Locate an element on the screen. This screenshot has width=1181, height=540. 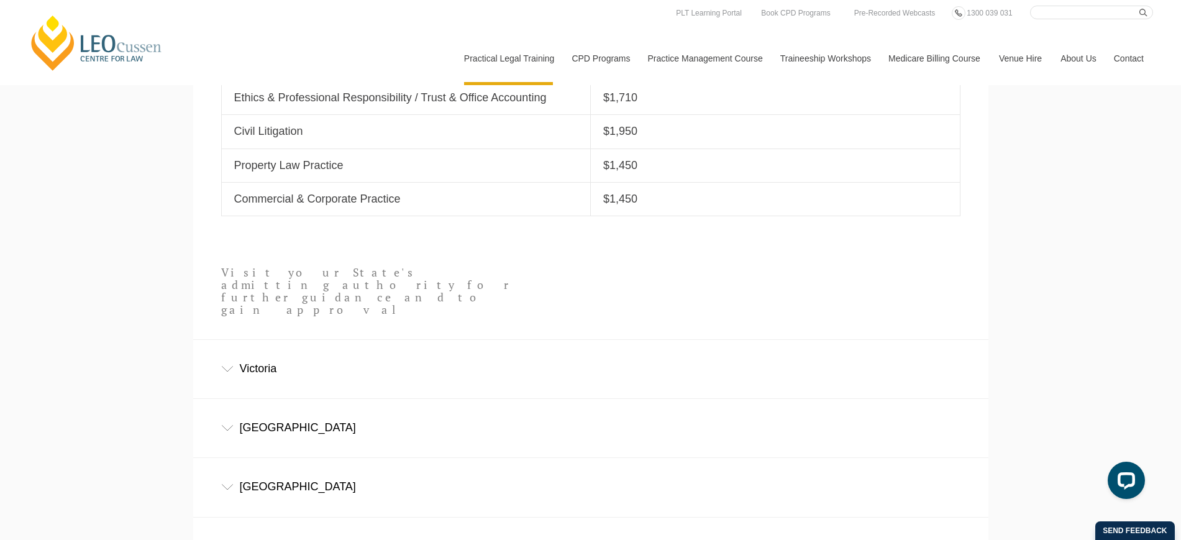
a: 1300 039 031 is located at coordinates (989, 13).